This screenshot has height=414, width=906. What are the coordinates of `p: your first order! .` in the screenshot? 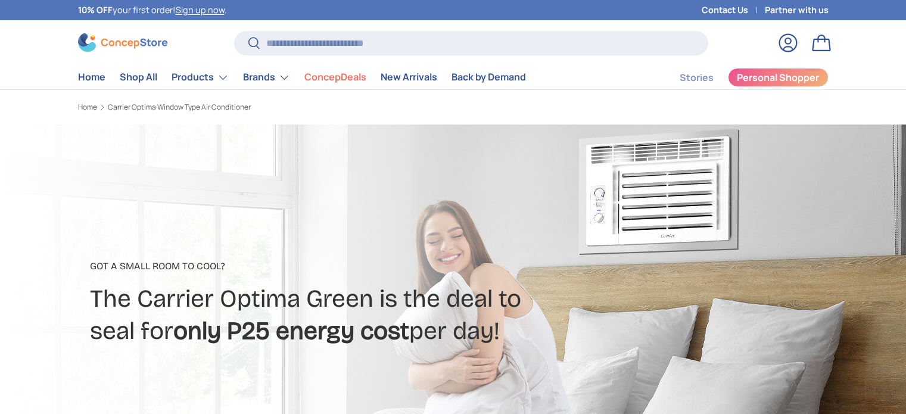 It's located at (152, 10).